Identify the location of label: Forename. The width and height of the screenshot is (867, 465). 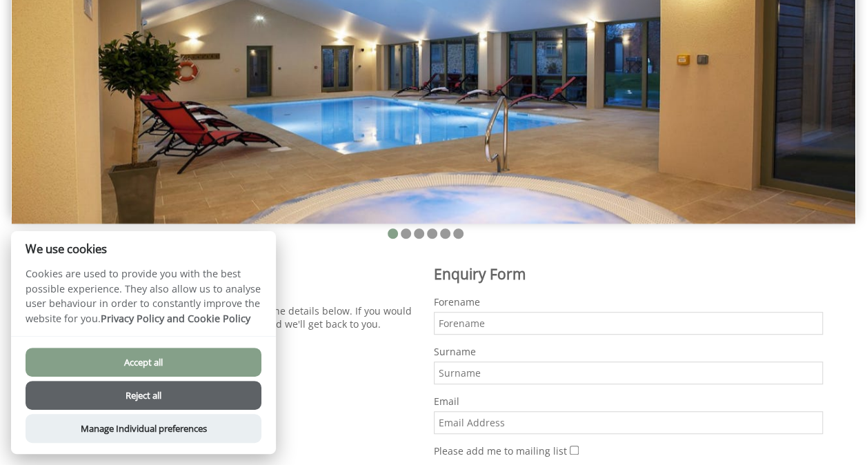
(628, 301).